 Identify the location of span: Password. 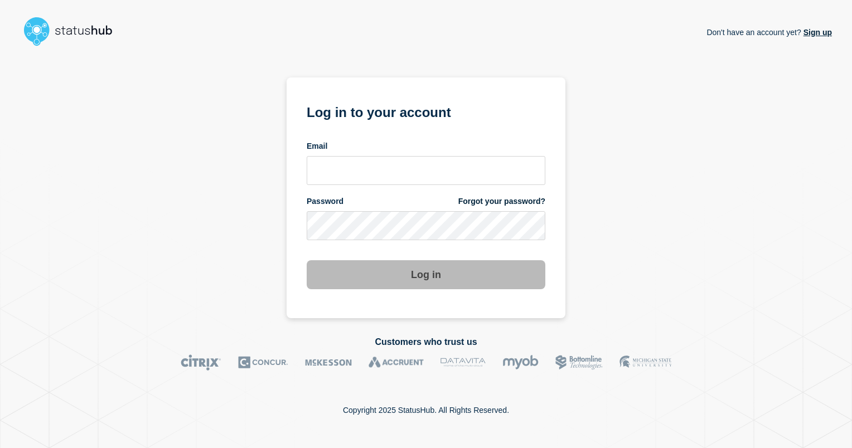
(325, 201).